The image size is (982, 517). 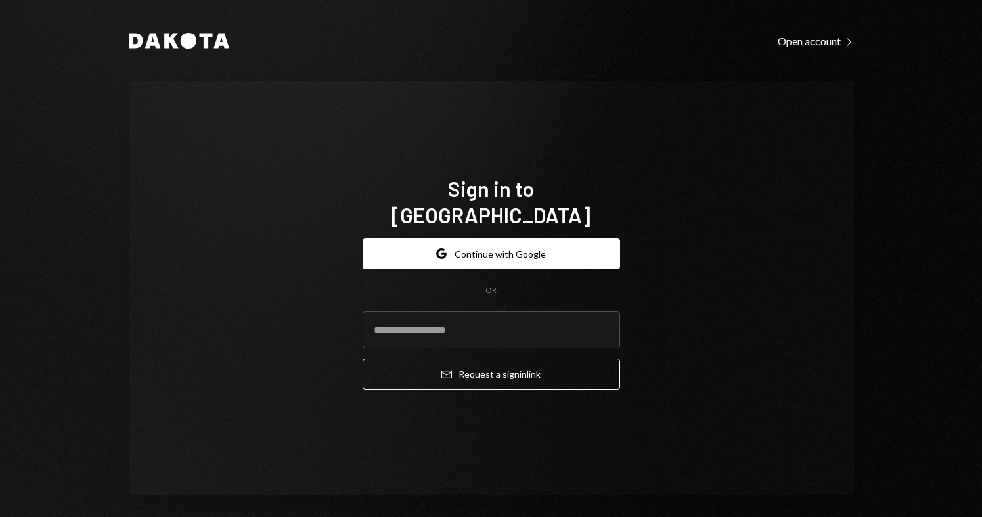 What do you see at coordinates (491, 374) in the screenshot?
I see `button: Request a signinlink` at bounding box center [491, 374].